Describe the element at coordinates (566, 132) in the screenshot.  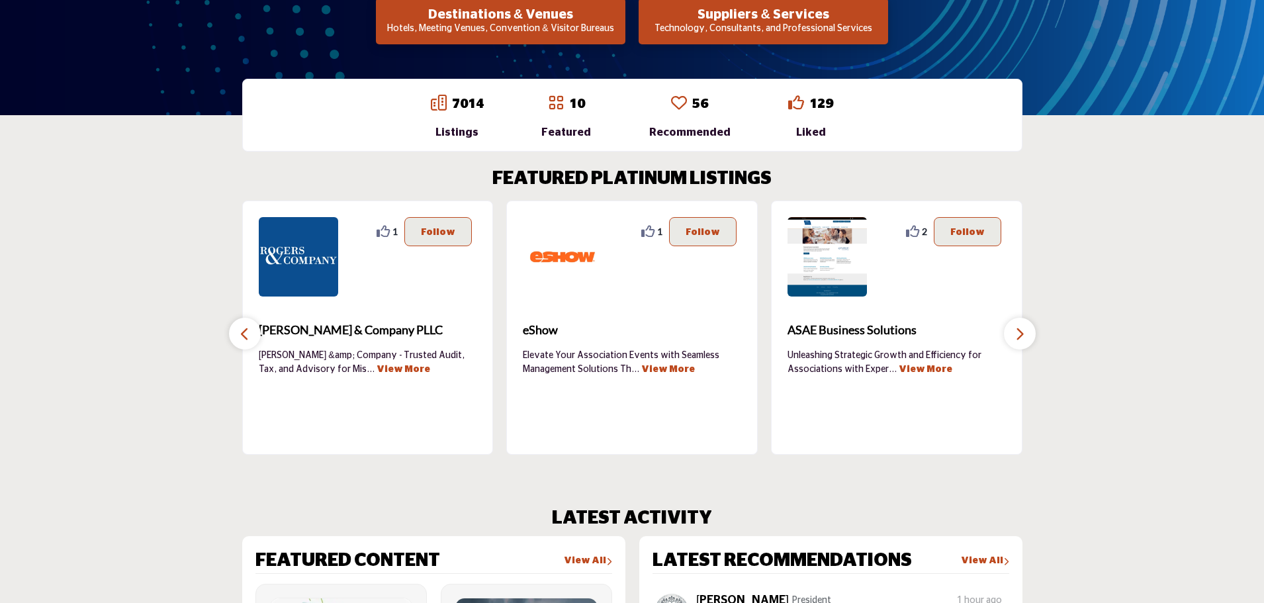
I see `div: Featured` at that location.